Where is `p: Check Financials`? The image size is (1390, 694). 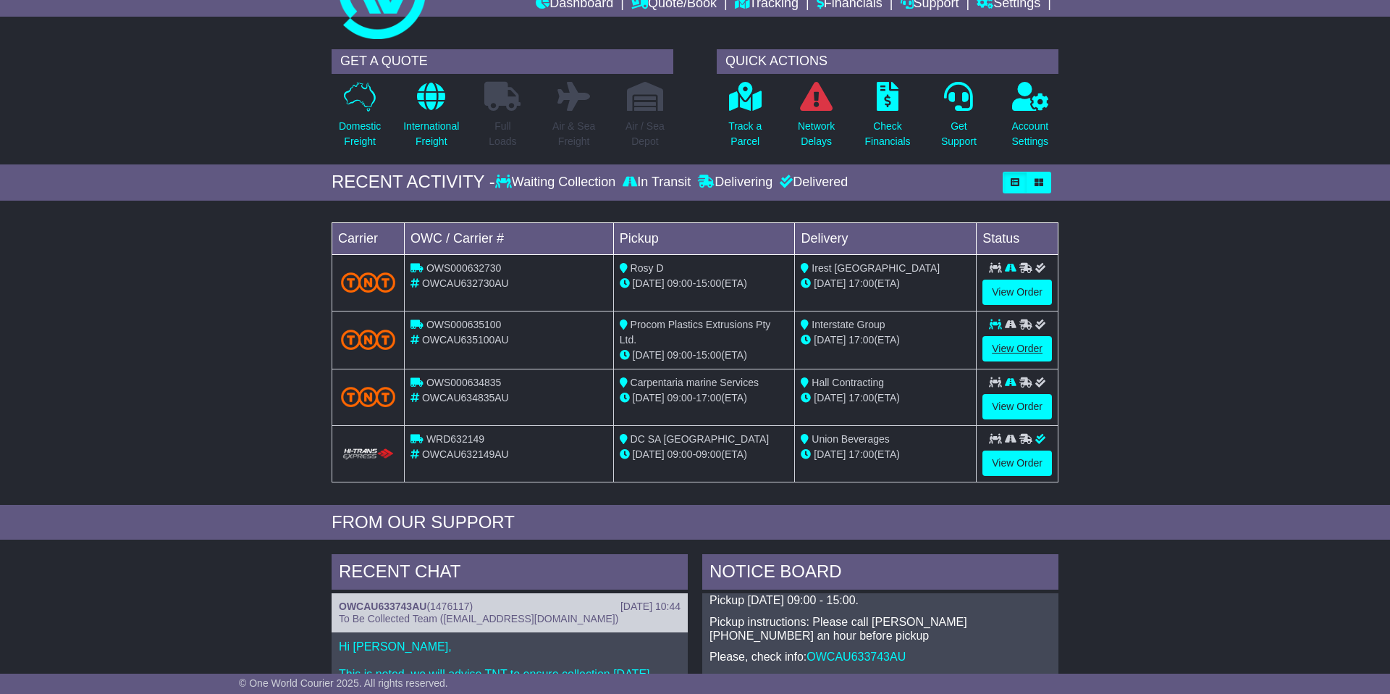 p: Check Financials is located at coordinates (888, 134).